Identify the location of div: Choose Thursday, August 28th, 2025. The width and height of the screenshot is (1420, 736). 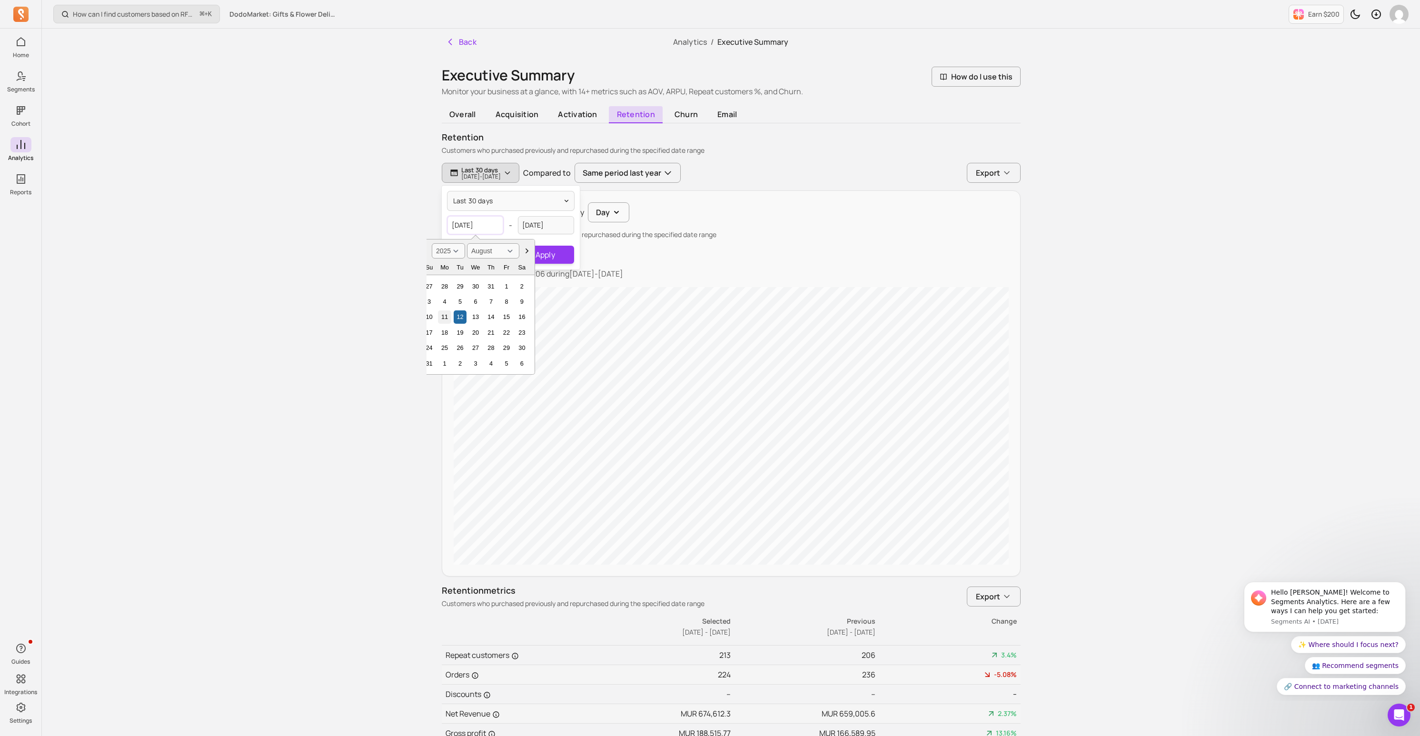
(490, 348).